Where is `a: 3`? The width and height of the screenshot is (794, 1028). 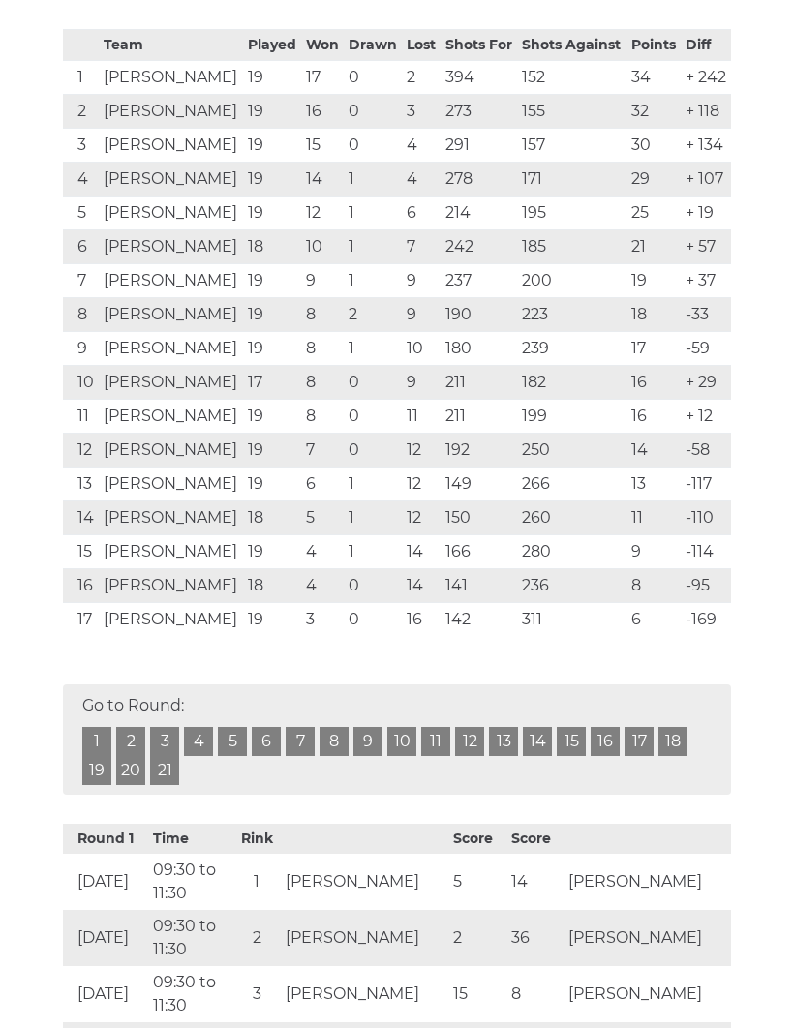 a: 3 is located at coordinates (165, 742).